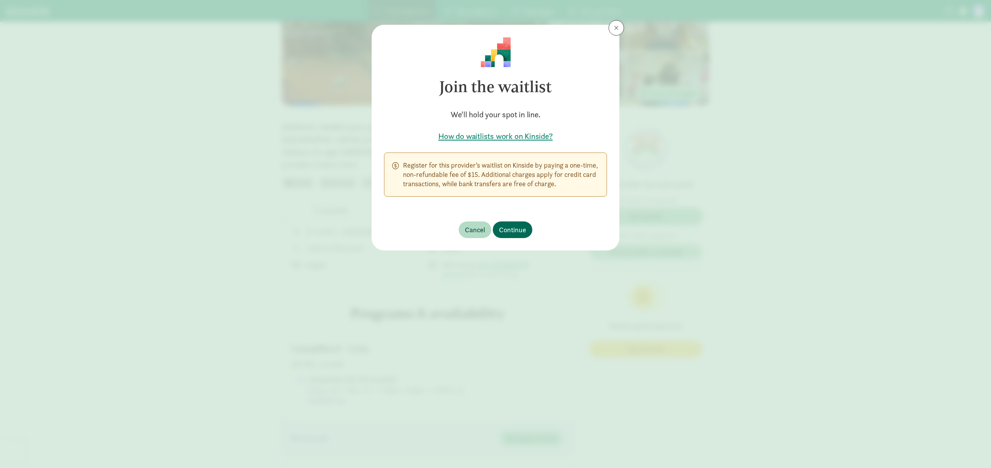 This screenshot has width=991, height=468. Describe the element at coordinates (496, 87) in the screenshot. I see `h3: Join the waitlist` at that location.